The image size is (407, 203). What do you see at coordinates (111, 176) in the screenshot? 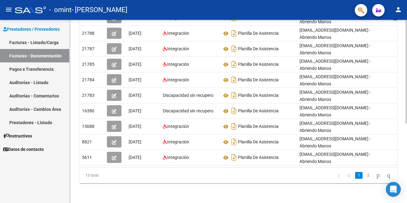
I see `div: 13 total` at bounding box center [111, 176].